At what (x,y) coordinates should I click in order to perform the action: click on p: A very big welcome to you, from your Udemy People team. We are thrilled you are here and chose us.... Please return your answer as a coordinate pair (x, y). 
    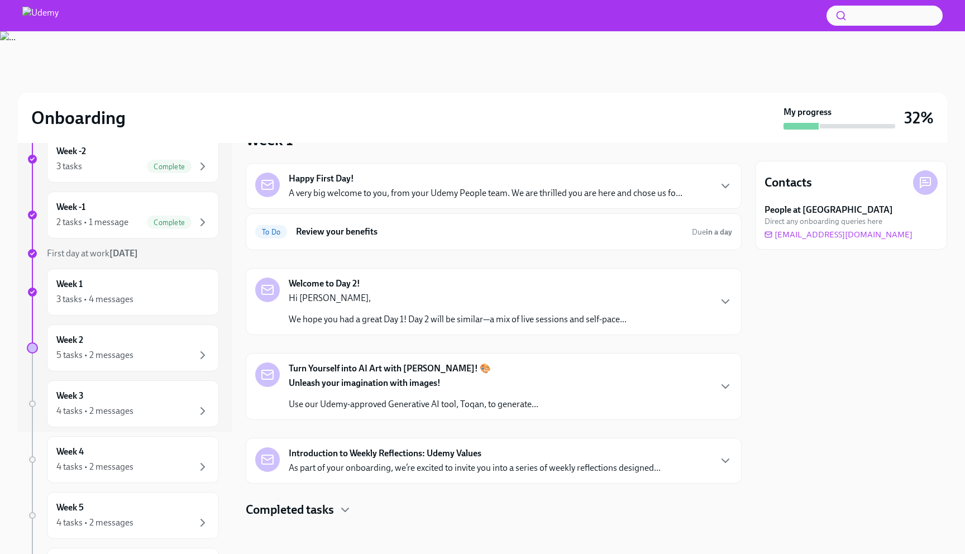
    Looking at the image, I should click on (485, 193).